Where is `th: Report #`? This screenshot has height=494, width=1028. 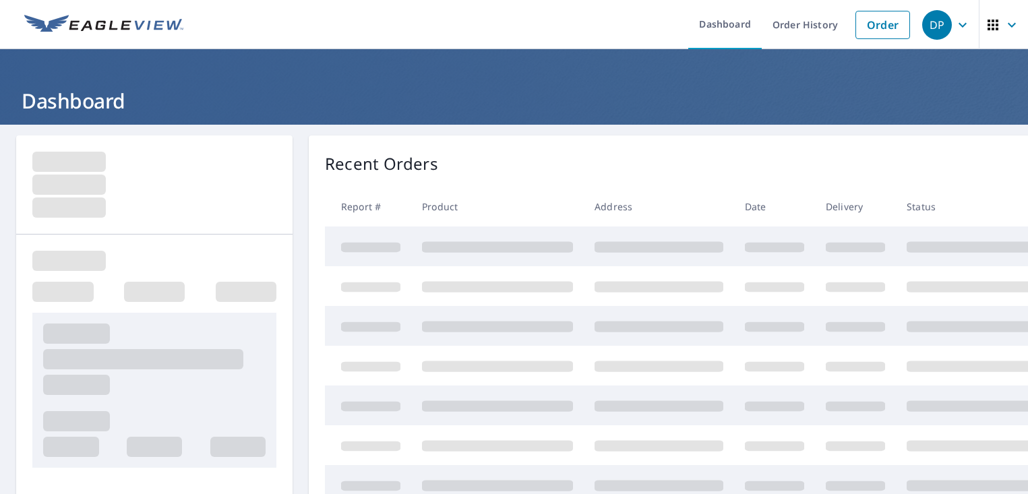
th: Report # is located at coordinates (368, 206).